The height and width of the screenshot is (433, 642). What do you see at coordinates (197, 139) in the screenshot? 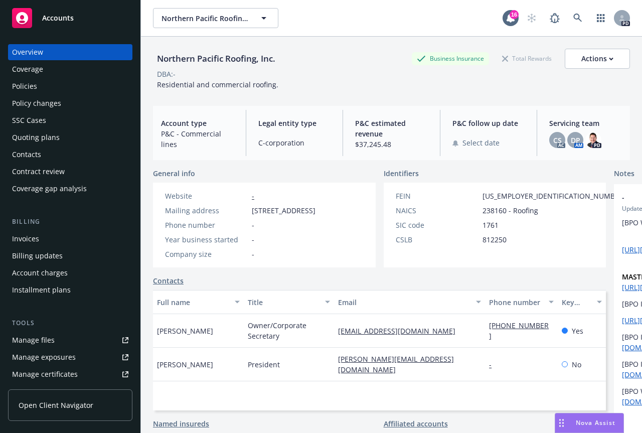
I see `span: P&C - Commercial lines` at bounding box center [197, 139].